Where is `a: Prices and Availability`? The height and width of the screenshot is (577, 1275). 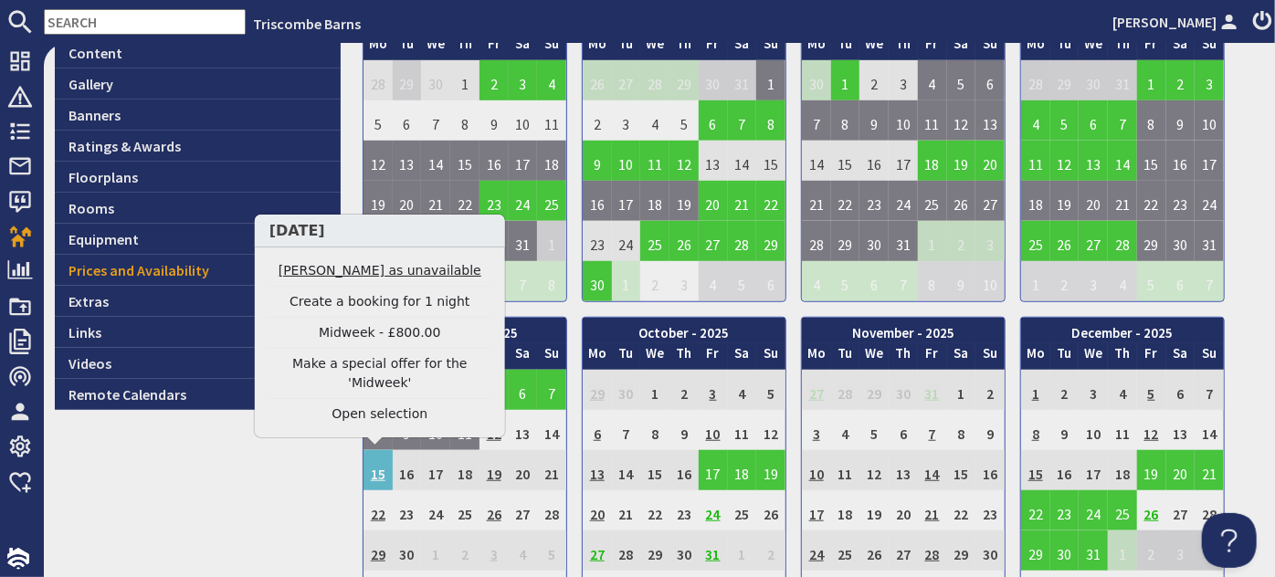 a: Prices and Availability is located at coordinates (197, 270).